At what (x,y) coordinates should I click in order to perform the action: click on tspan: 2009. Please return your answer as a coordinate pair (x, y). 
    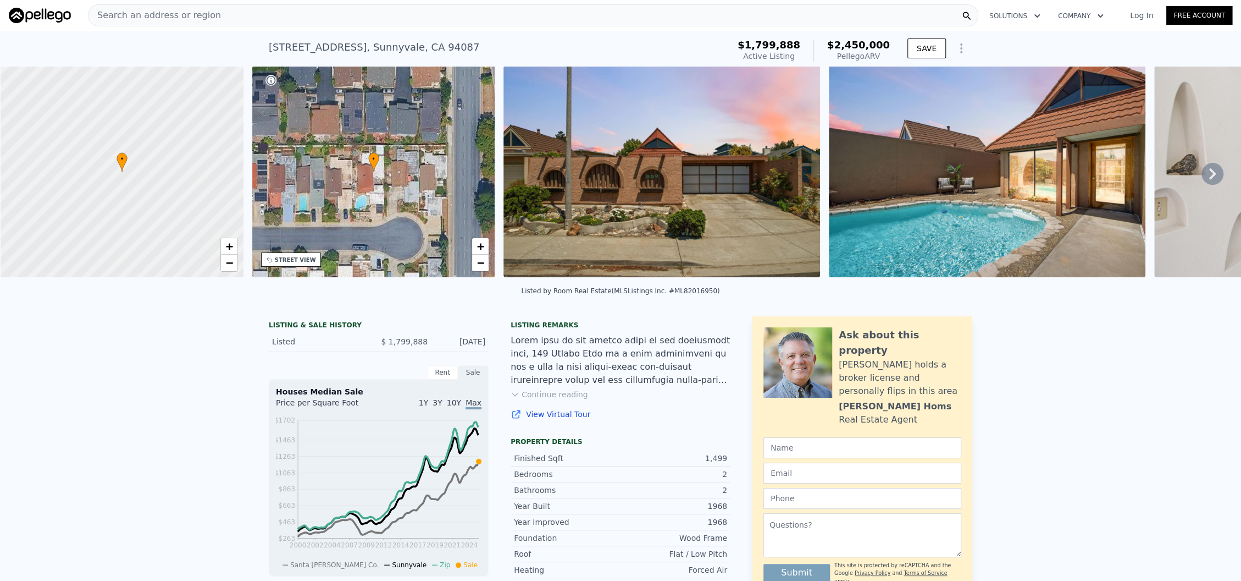
    Looking at the image, I should click on (366, 545).